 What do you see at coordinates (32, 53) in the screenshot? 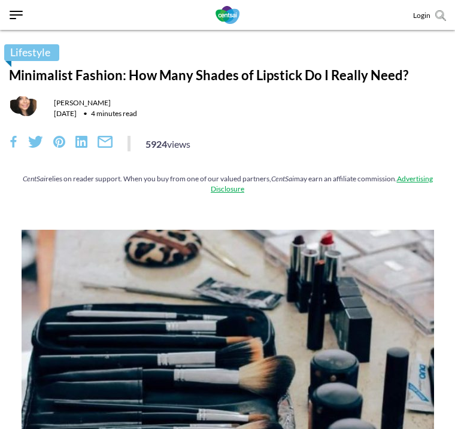
I see `a: Lifestyle` at bounding box center [32, 53].